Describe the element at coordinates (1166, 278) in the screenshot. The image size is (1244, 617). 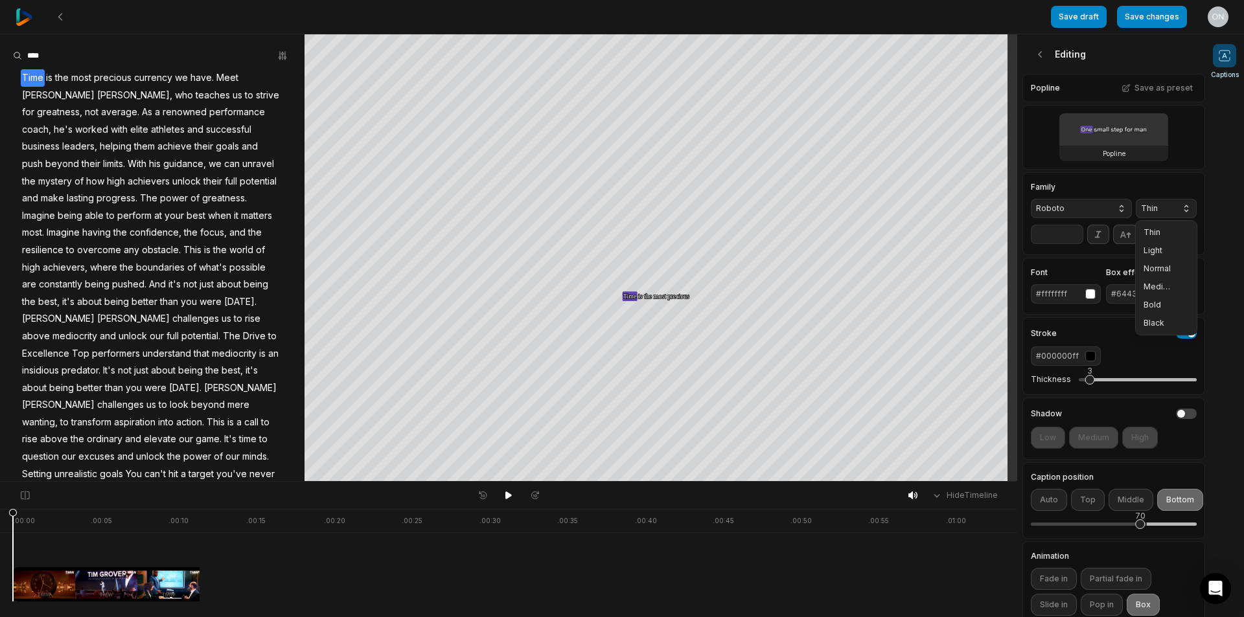
I see `div: Thin` at that location.